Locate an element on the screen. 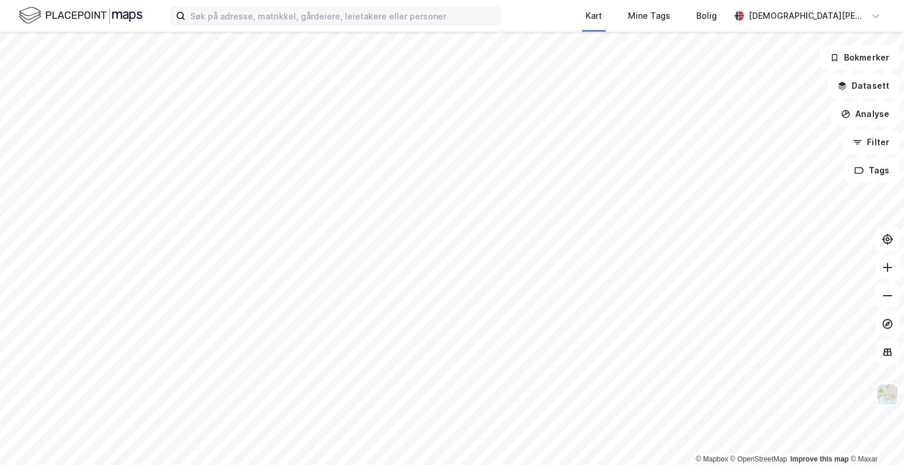 The height and width of the screenshot is (465, 904). button: Datasett is located at coordinates (863, 86).